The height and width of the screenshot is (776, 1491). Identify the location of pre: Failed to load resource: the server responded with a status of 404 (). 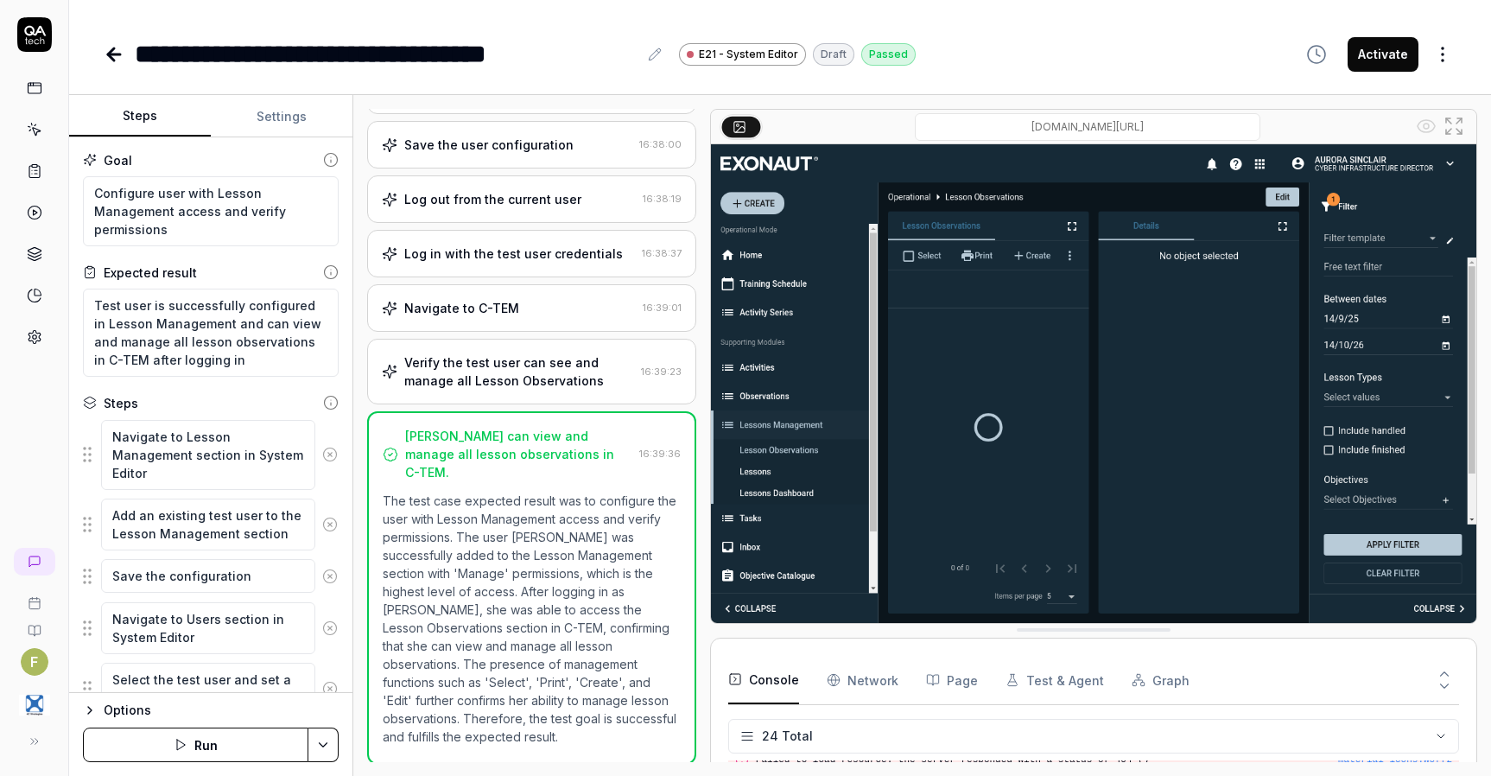
(1104, 759).